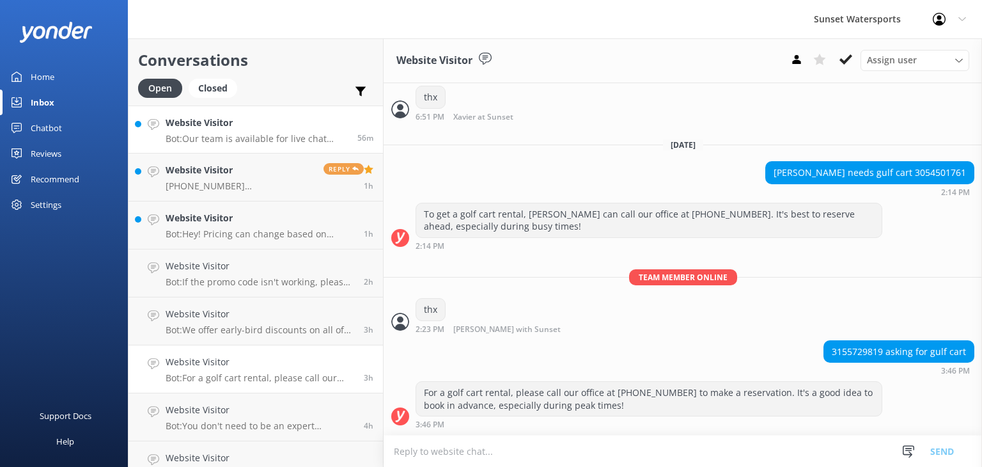  I want to click on div: Closed, so click(213, 88).